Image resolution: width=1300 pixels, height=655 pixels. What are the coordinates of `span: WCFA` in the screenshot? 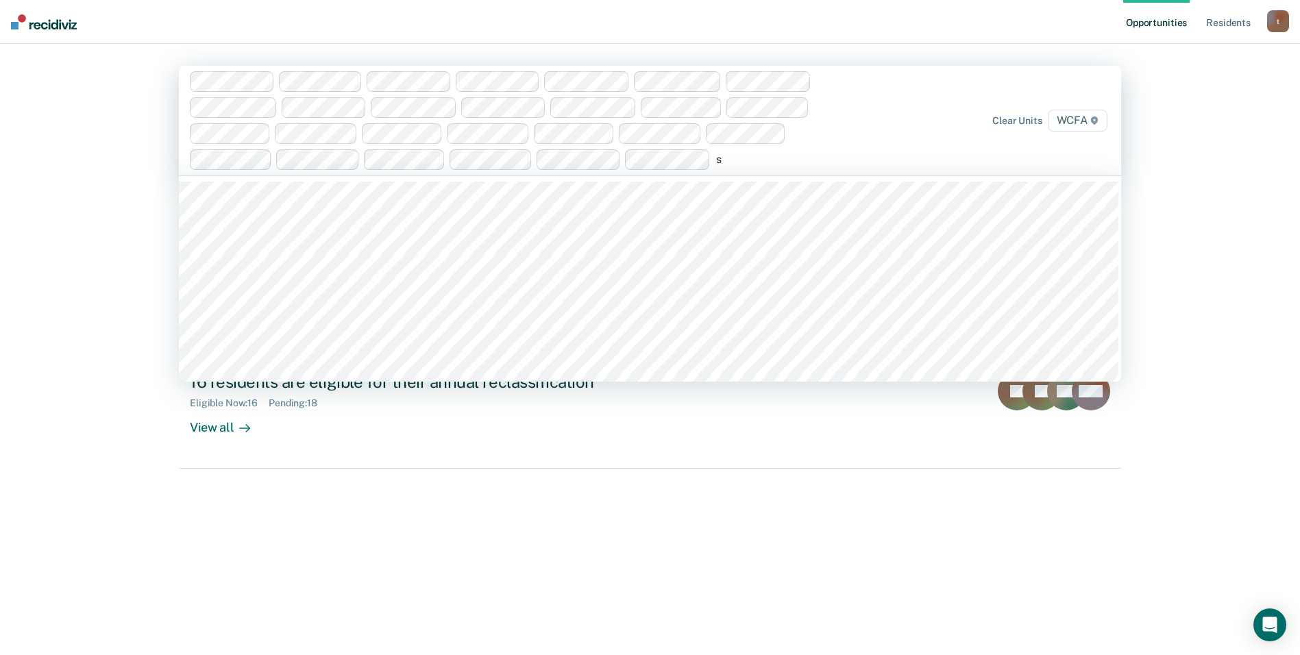 It's located at (1077, 121).